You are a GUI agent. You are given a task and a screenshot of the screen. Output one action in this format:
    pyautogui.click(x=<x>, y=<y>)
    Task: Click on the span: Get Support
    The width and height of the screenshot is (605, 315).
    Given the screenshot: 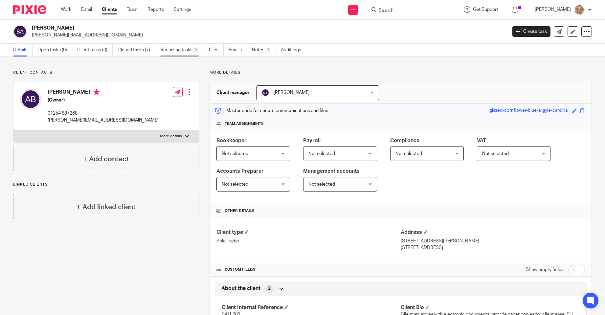 What is the action you would take?
    pyautogui.click(x=486, y=10)
    